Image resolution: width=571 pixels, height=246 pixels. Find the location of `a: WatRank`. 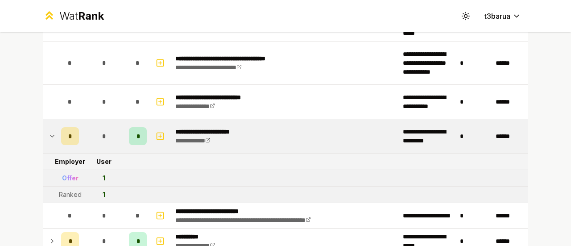

a: WatRank is located at coordinates (73, 16).